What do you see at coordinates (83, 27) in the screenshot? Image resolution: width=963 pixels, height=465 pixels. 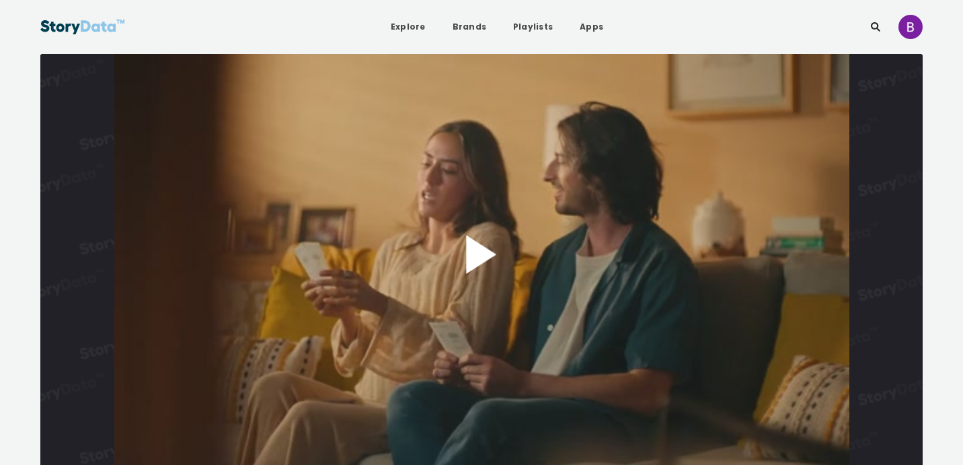 I see `img: StoryData Logo` at bounding box center [83, 27].